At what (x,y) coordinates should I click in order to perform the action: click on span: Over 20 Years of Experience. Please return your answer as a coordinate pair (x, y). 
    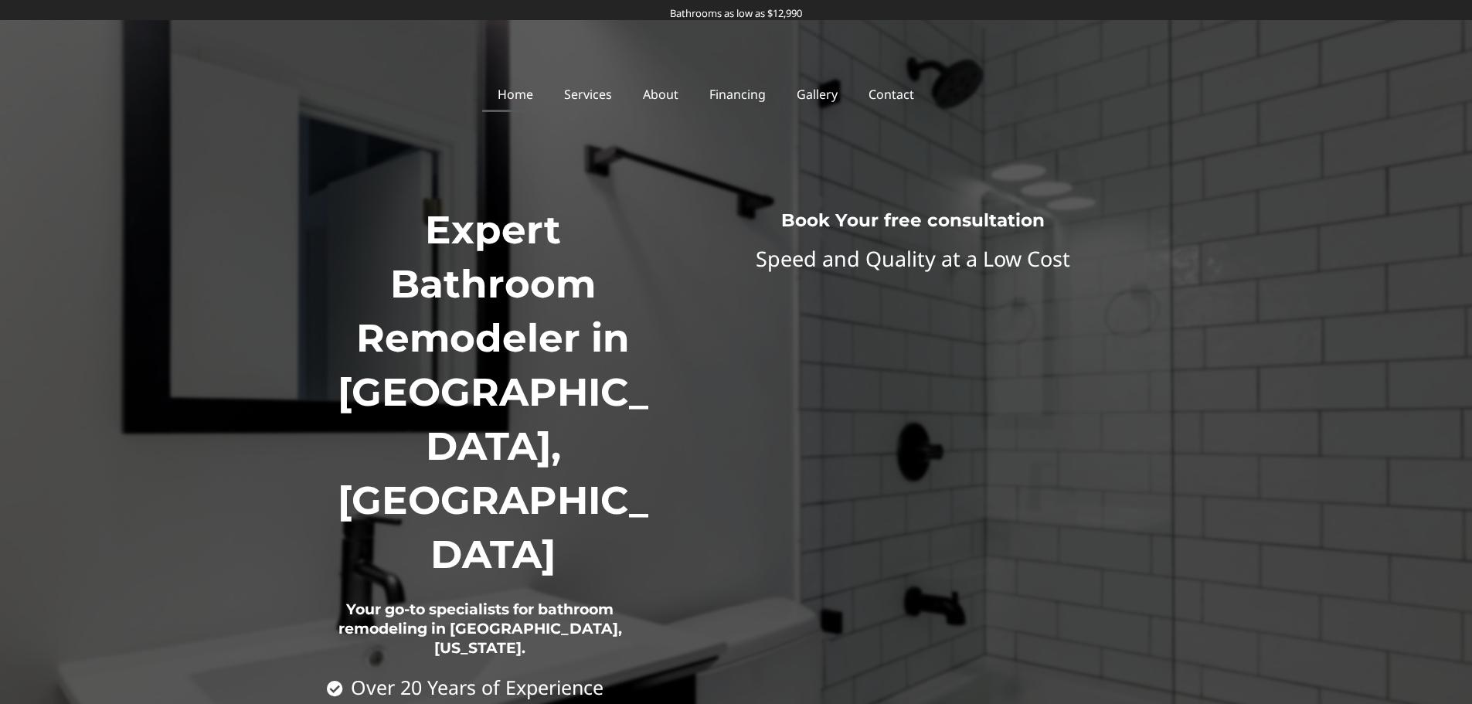
    Looking at the image, I should click on (475, 687).